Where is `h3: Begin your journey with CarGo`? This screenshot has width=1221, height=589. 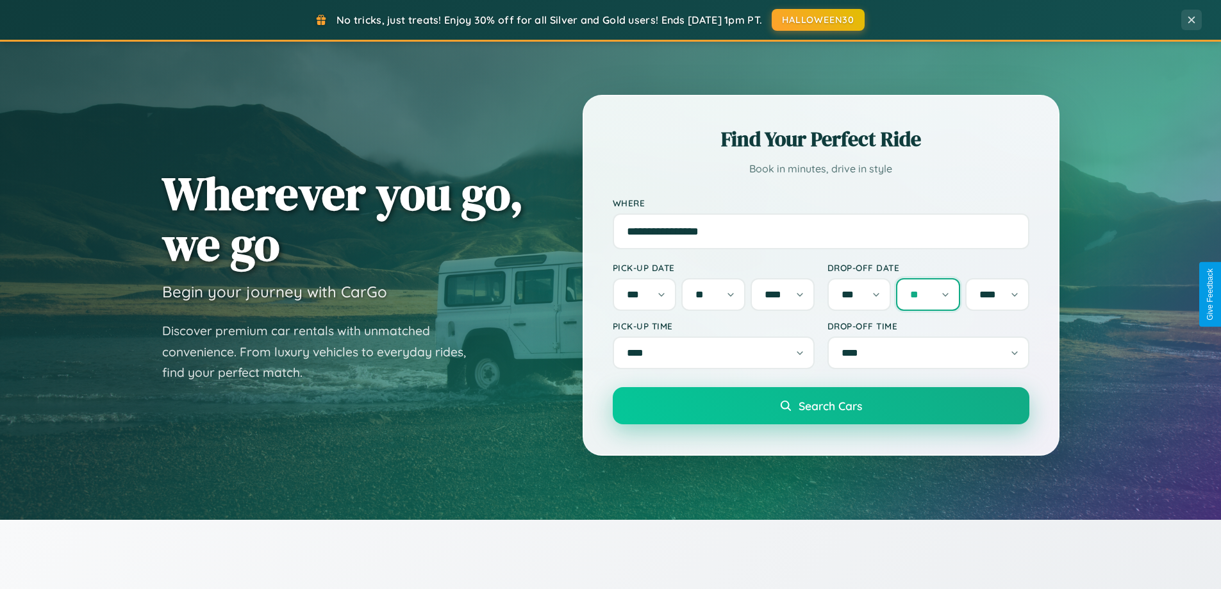
h3: Begin your journey with CarGo is located at coordinates (274, 292).